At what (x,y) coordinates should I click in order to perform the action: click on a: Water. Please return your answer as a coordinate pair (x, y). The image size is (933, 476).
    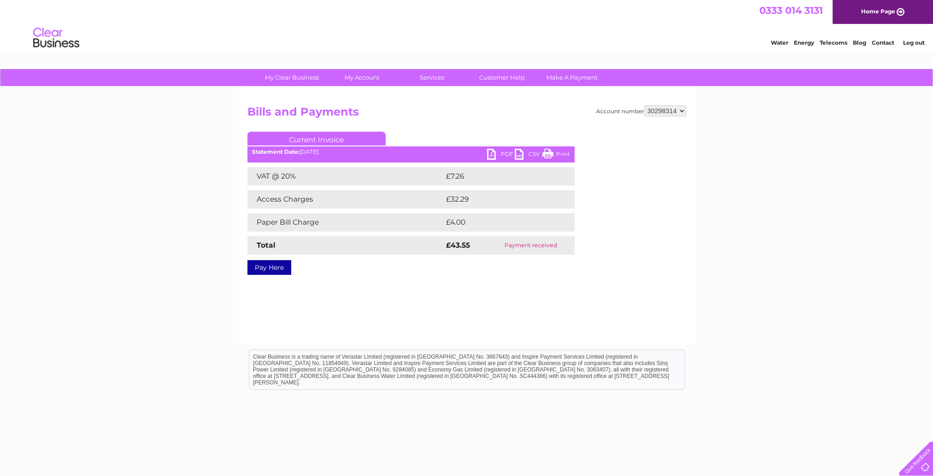
    Looking at the image, I should click on (779, 42).